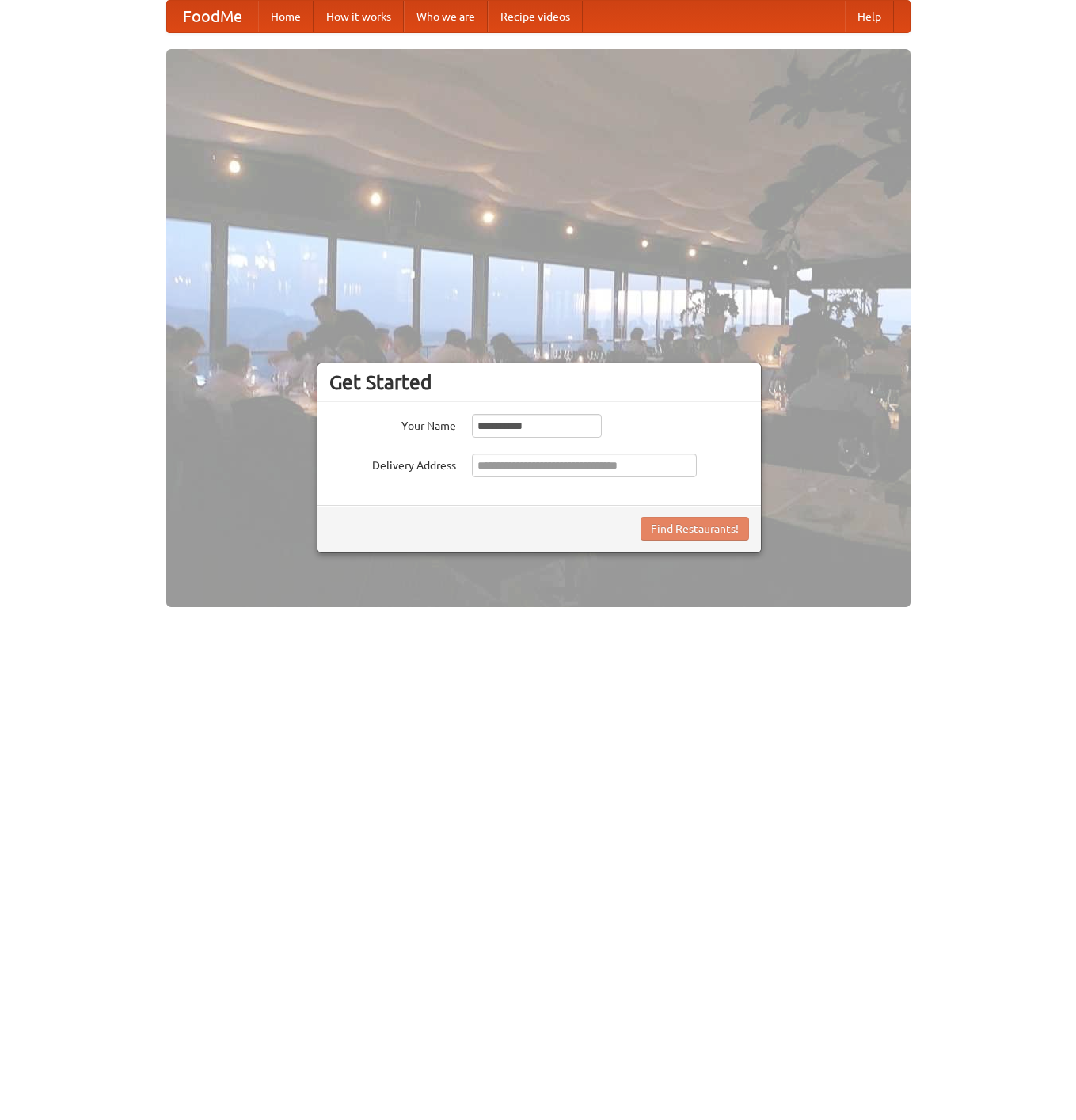 Image resolution: width=1076 pixels, height=1120 pixels. Describe the element at coordinates (212, 17) in the screenshot. I see `a: FoodMe` at that location.